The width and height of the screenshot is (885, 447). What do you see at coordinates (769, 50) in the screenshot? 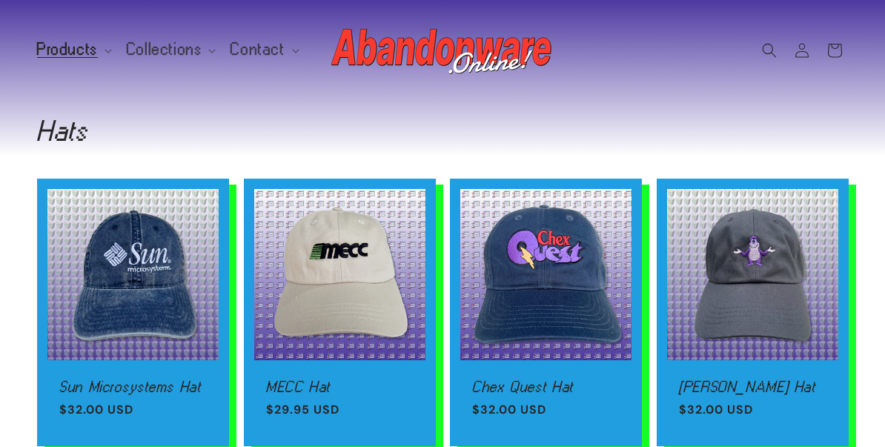
I see `summary: Search` at bounding box center [769, 50].